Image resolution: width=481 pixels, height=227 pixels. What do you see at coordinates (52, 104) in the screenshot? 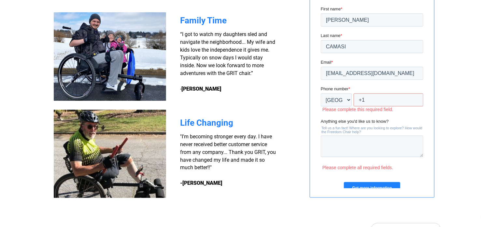
I see `label: Please complete this required field.` at bounding box center [52, 104].